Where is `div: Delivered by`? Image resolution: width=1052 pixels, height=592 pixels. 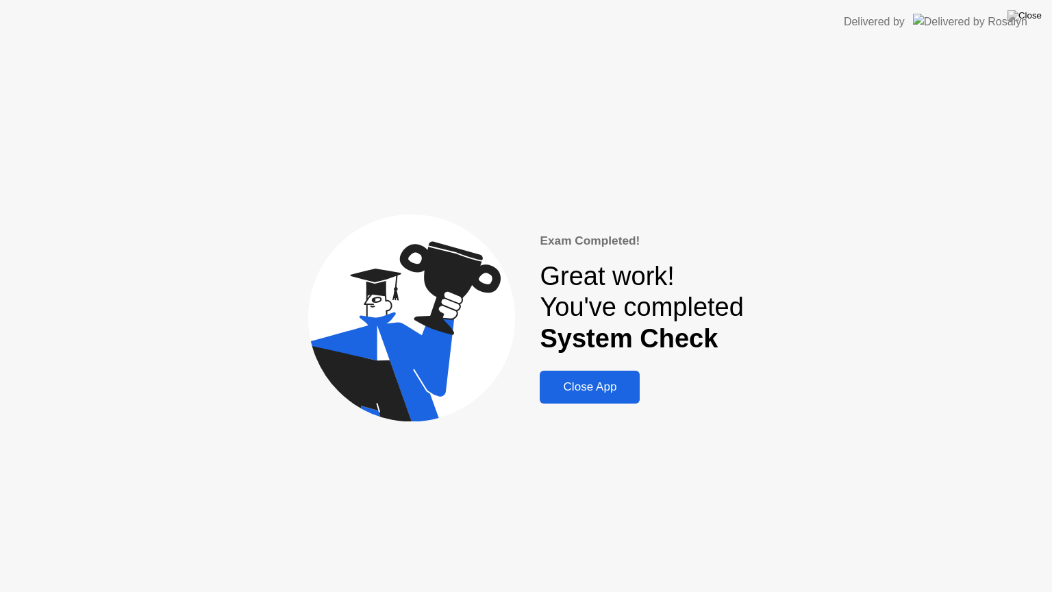 div: Delivered by is located at coordinates (874, 22).